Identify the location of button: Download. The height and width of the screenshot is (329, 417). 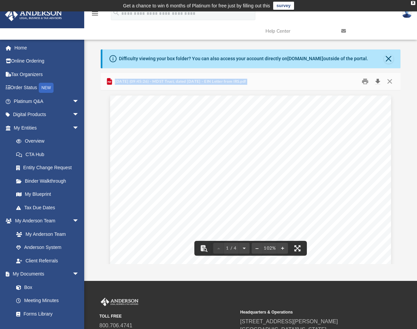
(378, 81).